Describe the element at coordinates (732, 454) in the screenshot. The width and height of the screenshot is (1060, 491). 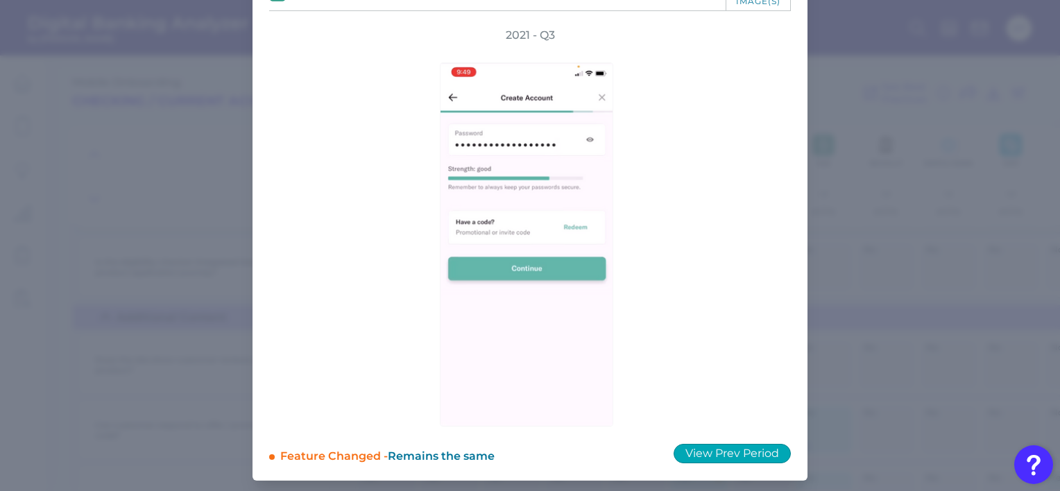
I see `button: View Prev Period` at that location.